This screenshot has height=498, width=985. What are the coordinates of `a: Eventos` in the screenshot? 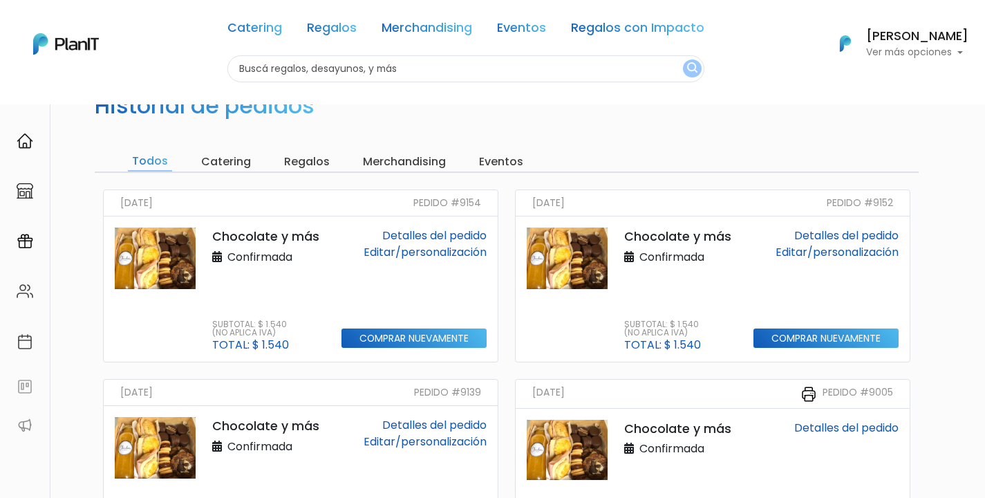 It's located at (521, 30).